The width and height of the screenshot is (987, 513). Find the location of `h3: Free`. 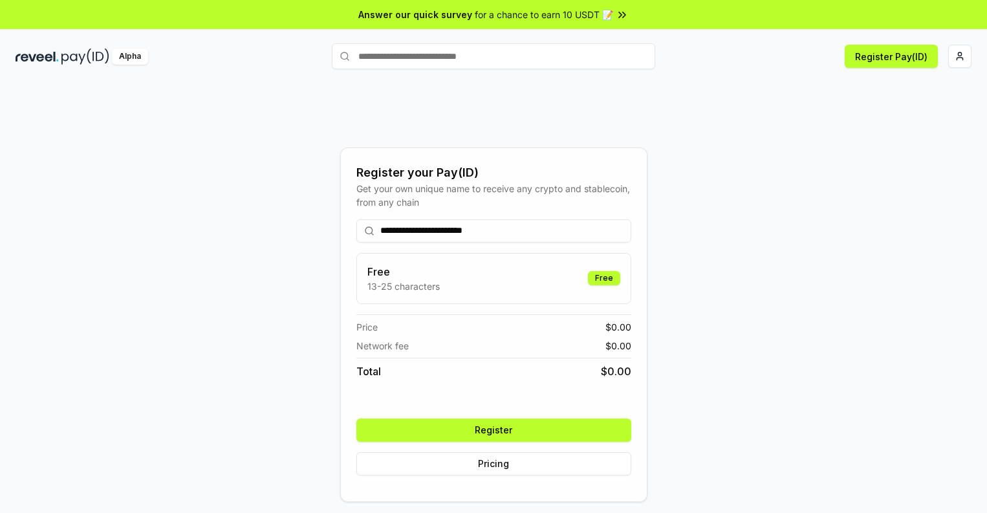

h3: Free is located at coordinates (403, 272).